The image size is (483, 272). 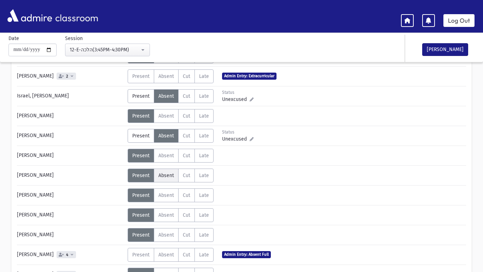 What do you see at coordinates (459, 21) in the screenshot?
I see `a: Log Out` at bounding box center [459, 21].